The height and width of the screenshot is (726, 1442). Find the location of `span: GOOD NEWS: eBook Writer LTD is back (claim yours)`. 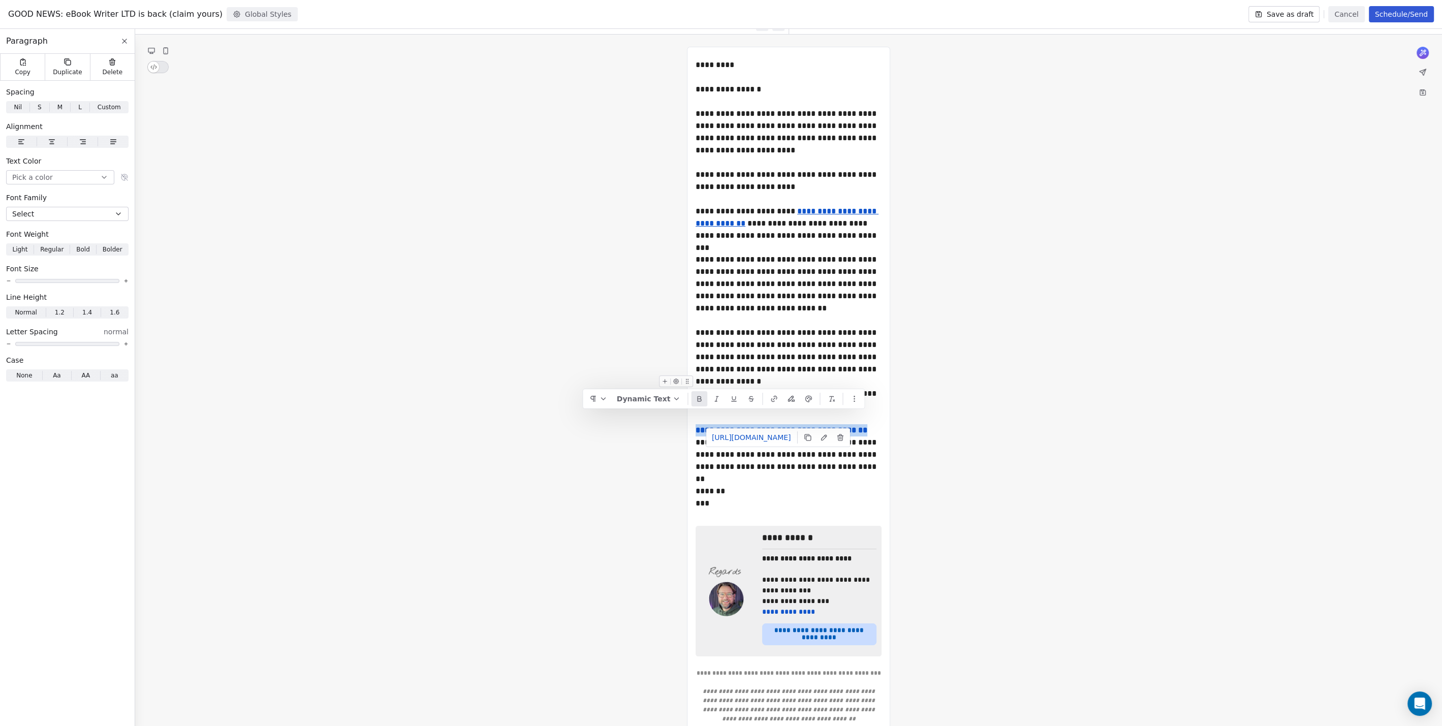

span: GOOD NEWS: eBook Writer LTD is back (claim yours) is located at coordinates (115, 14).